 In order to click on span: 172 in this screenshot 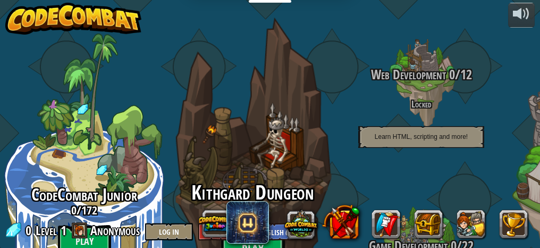, I will do `click(89, 210)`.